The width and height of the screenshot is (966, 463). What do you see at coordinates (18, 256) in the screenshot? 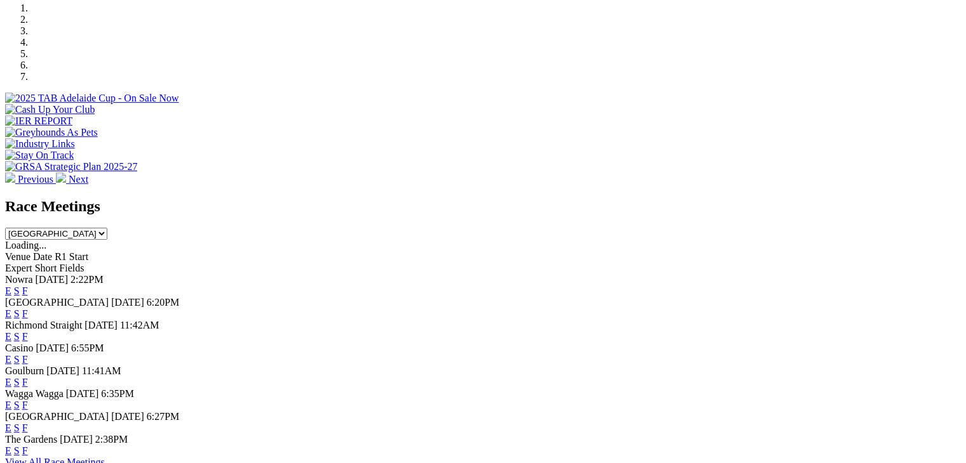
I see `span: Venue` at bounding box center [18, 256].